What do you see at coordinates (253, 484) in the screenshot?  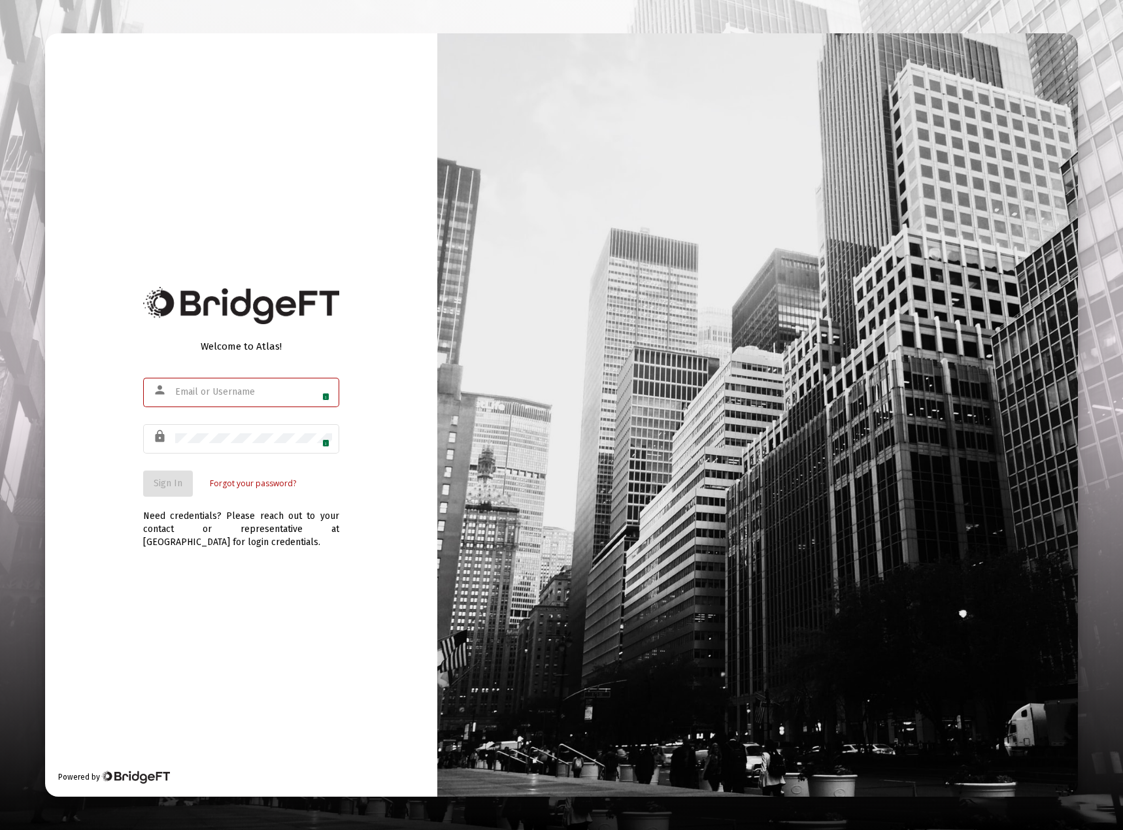 I see `a: Forgot your password?` at bounding box center [253, 484].